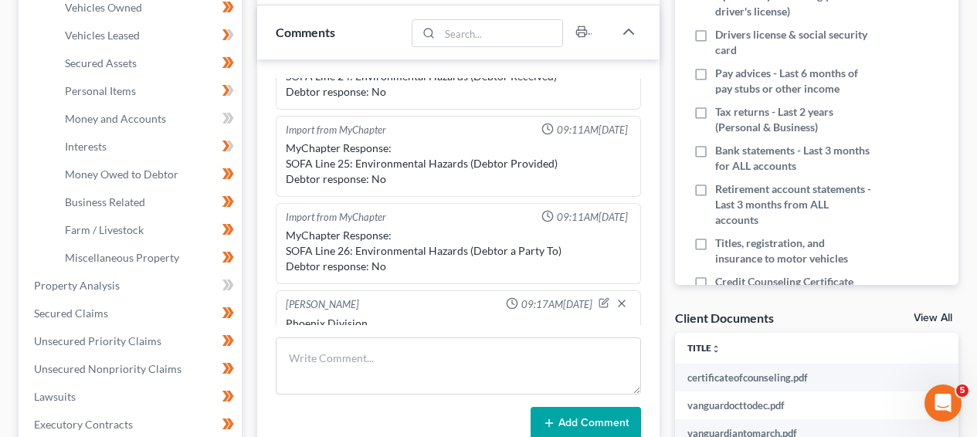  Describe the element at coordinates (962, 391) in the screenshot. I see `span: 5` at that location.